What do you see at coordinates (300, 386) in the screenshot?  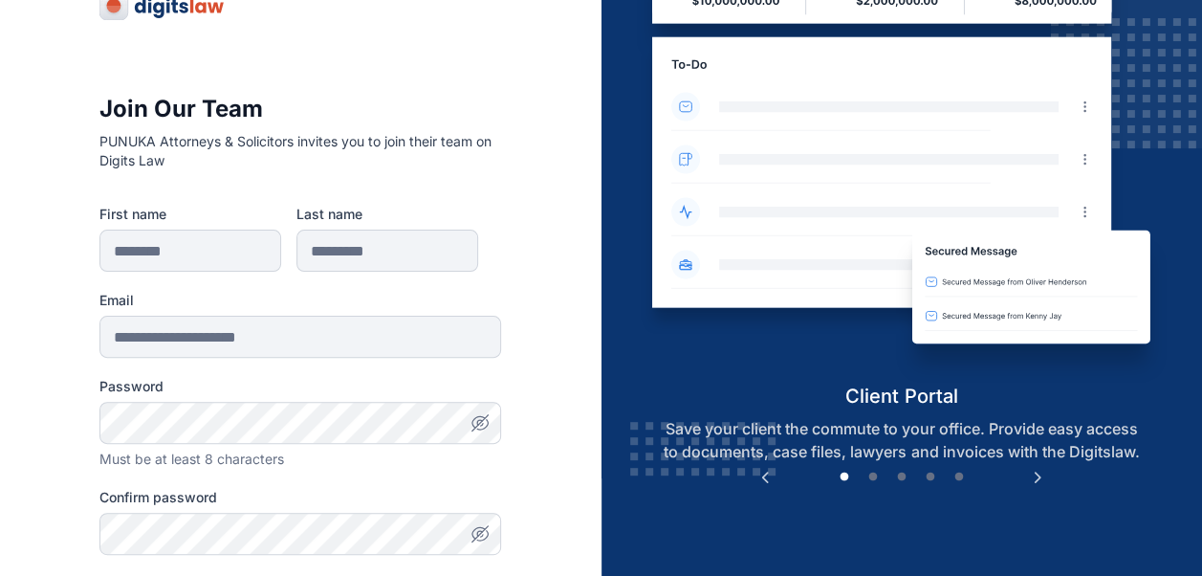 I see `label: Password` at bounding box center [300, 386].